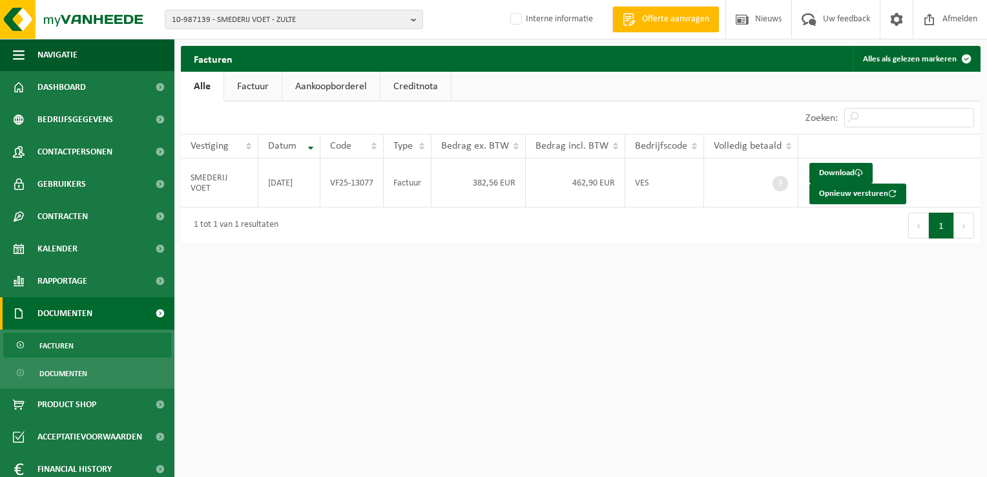  What do you see at coordinates (61, 184) in the screenshot?
I see `span: Gebruikers` at bounding box center [61, 184].